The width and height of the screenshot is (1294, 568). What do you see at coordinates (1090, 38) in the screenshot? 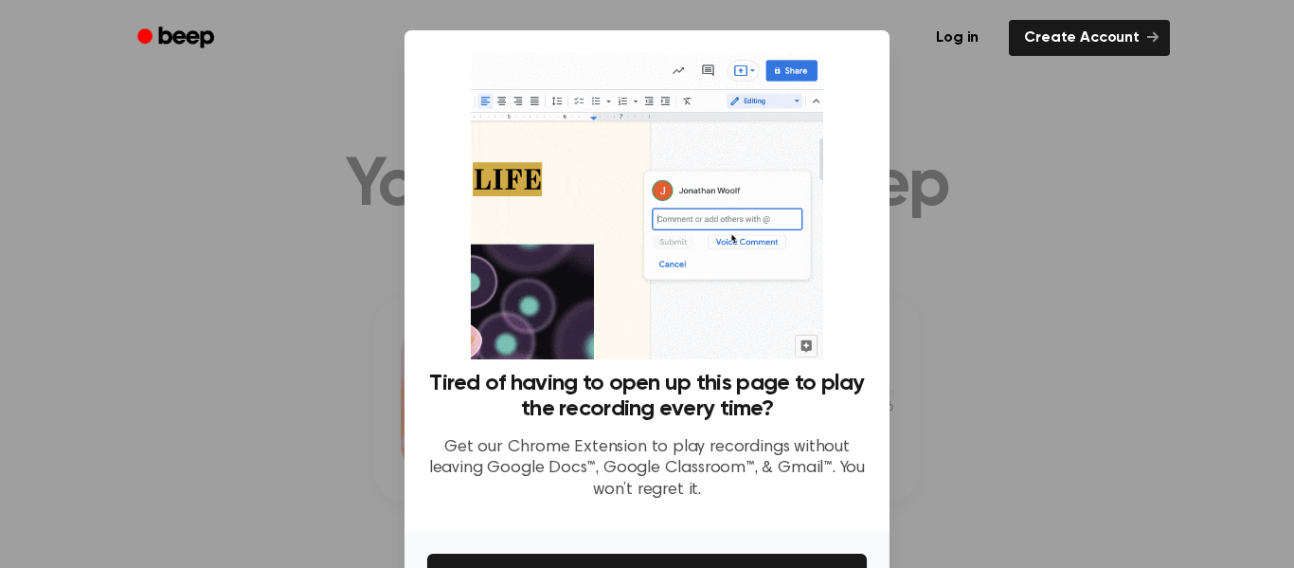
I see `a: Create Account` at bounding box center [1090, 38].